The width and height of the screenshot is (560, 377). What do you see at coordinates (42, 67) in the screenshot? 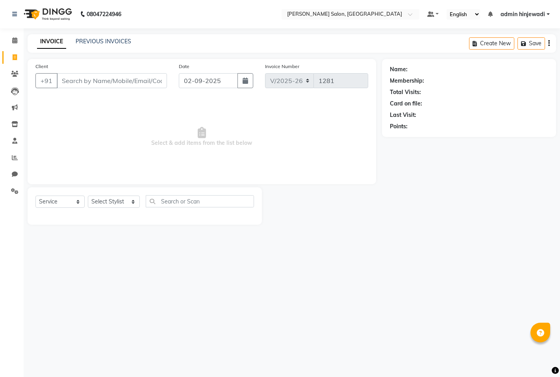
I see `label: Client` at bounding box center [42, 67].